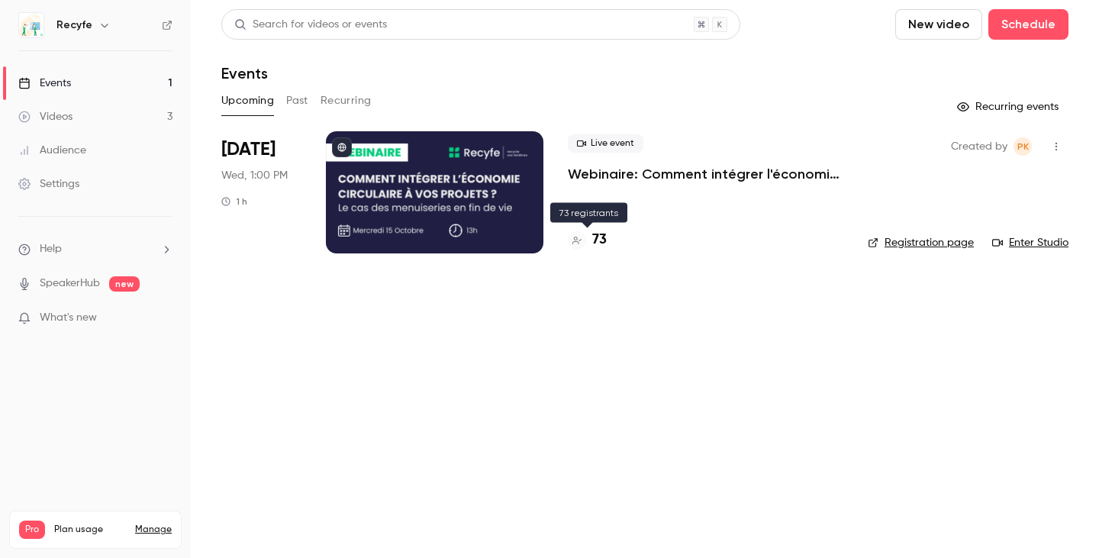  I want to click on button: Recurring events, so click(1009, 107).